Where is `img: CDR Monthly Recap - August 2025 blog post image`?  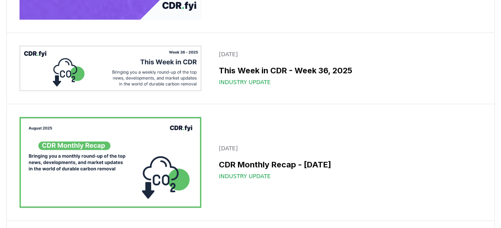
img: CDR Monthly Recap - August 2025 blog post image is located at coordinates (111, 162).